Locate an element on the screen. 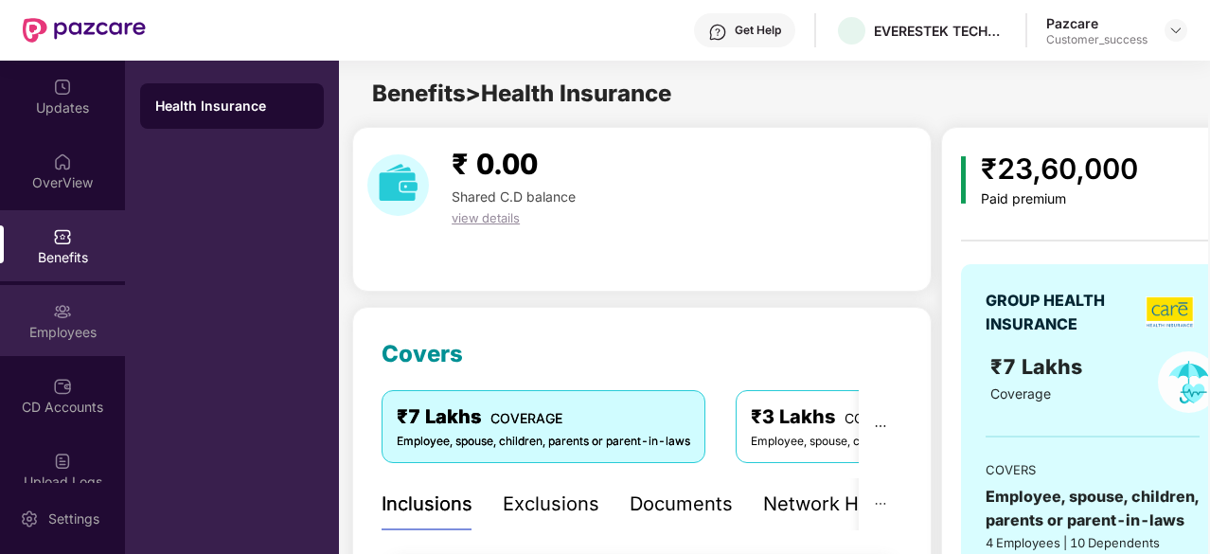 This screenshot has height=554, width=1210. span: Benefits > Health Insurance is located at coordinates (521, 93).